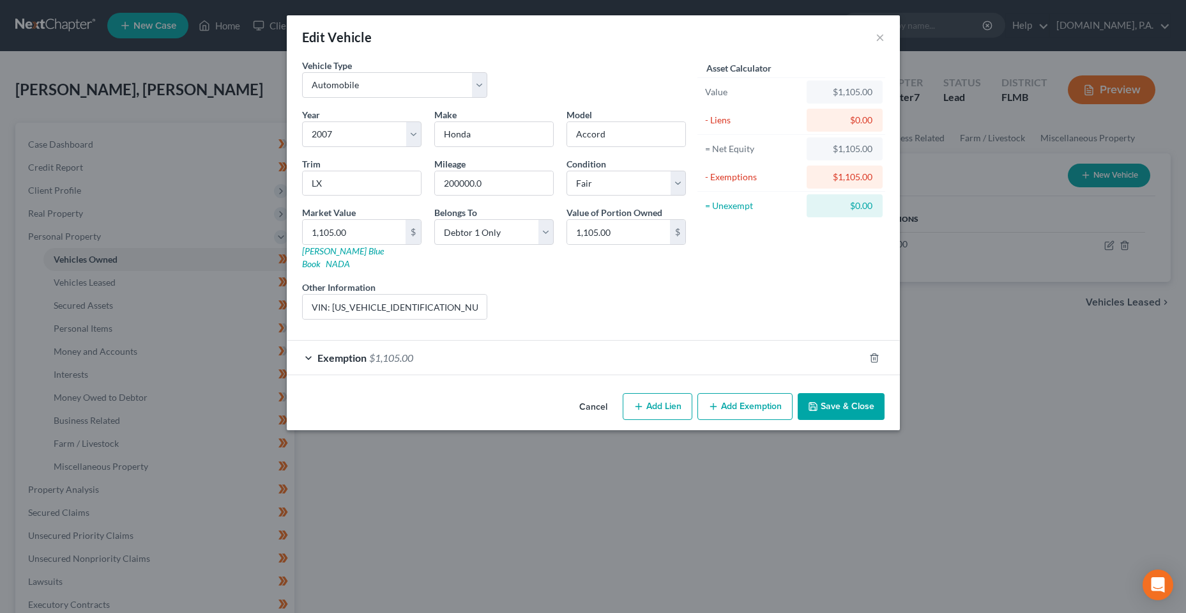 Image resolution: width=1186 pixels, height=613 pixels. What do you see at coordinates (841, 406) in the screenshot?
I see `button: Save & Close` at bounding box center [841, 406].